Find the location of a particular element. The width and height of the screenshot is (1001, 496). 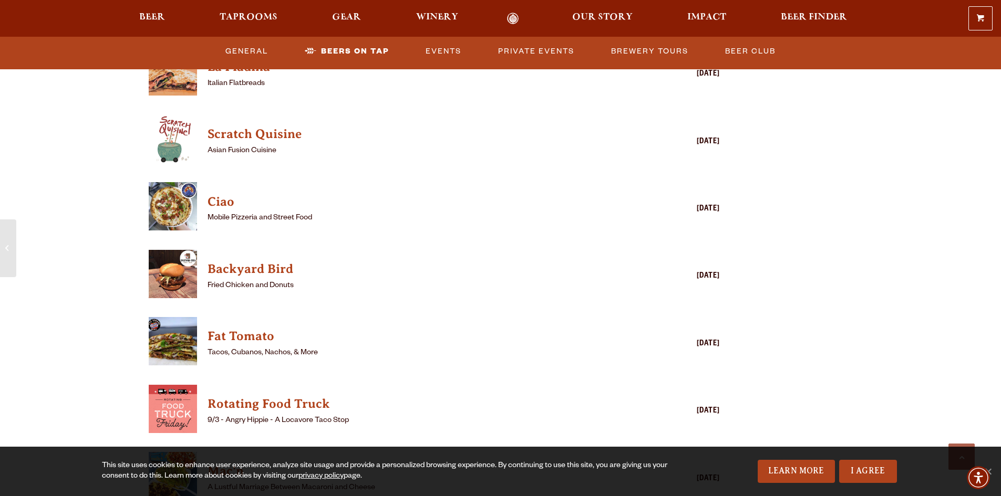

a: Private Events is located at coordinates (536, 51).